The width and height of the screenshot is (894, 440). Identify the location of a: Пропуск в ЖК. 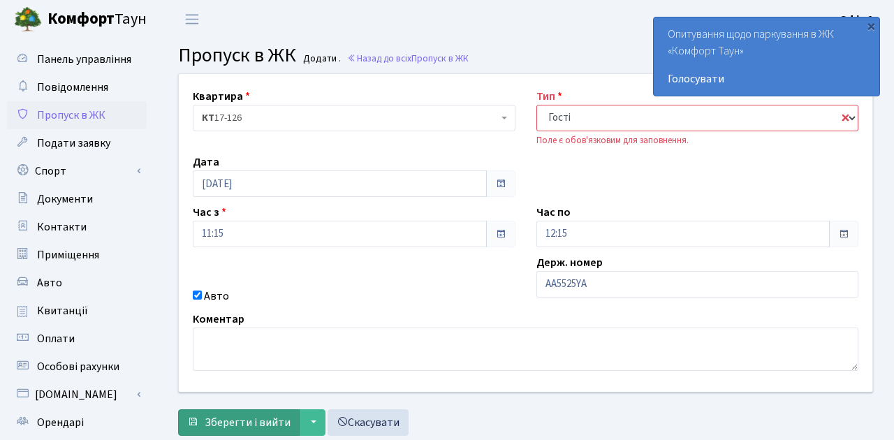
(77, 115).